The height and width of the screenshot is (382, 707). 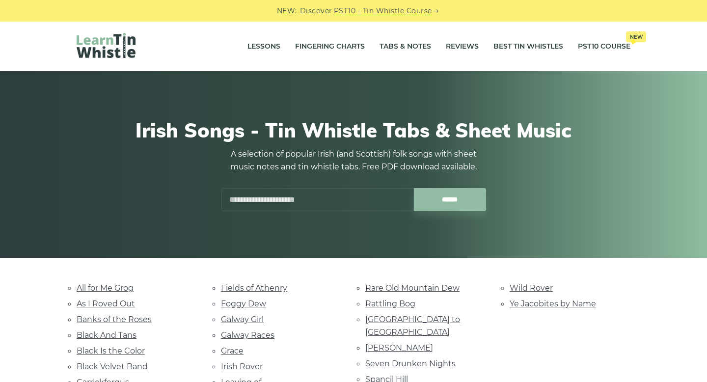 What do you see at coordinates (244, 304) in the screenshot?
I see `a: Foggy Dew` at bounding box center [244, 304].